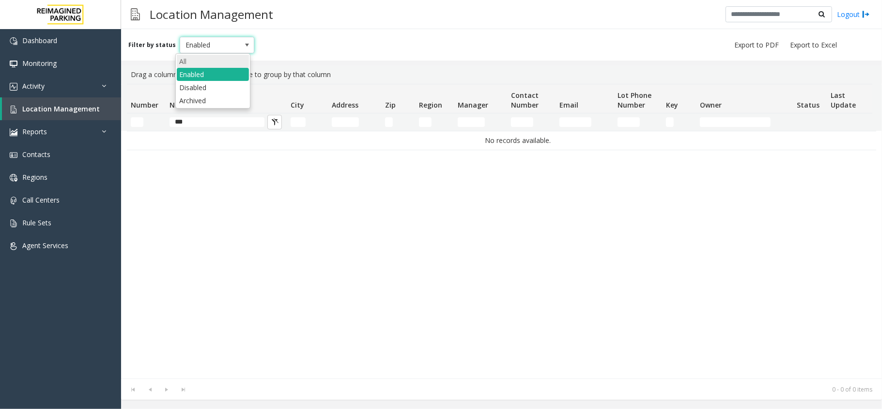 This screenshot has width=882, height=409. What do you see at coordinates (672, 105) in the screenshot?
I see `span: Key` at bounding box center [672, 105].